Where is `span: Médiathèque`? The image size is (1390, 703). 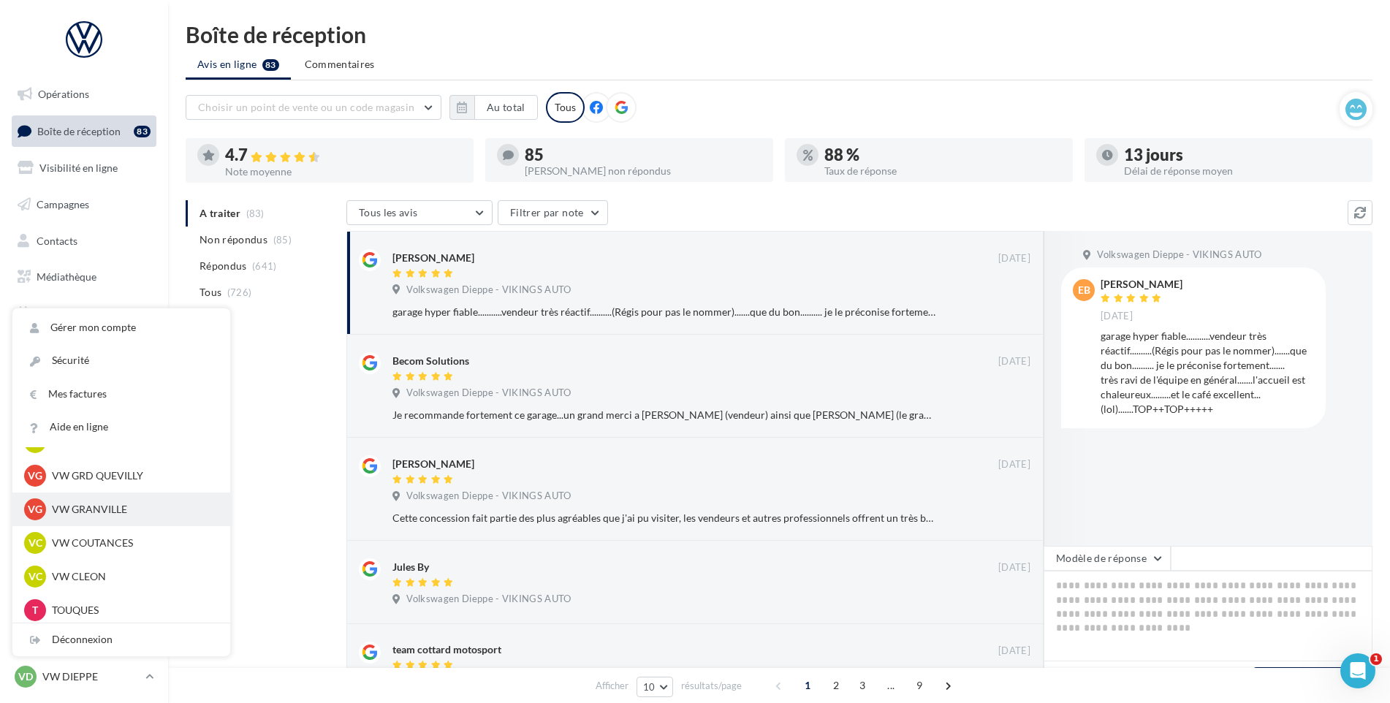
span: Médiathèque is located at coordinates (67, 276).